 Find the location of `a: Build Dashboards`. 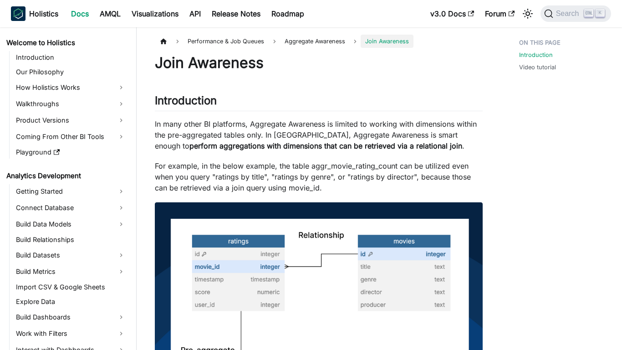

a: Build Dashboards is located at coordinates (71, 317).